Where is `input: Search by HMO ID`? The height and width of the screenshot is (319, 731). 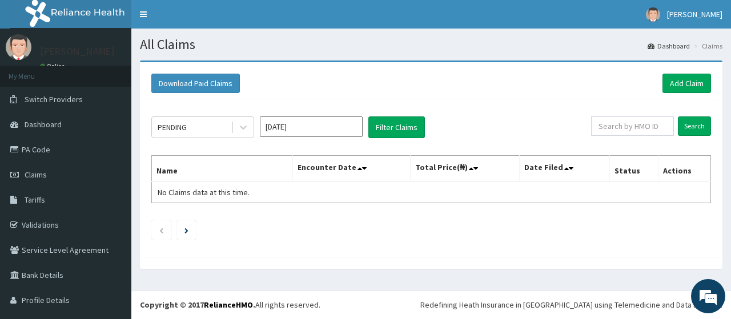
input: Search by HMO ID is located at coordinates (632, 126).